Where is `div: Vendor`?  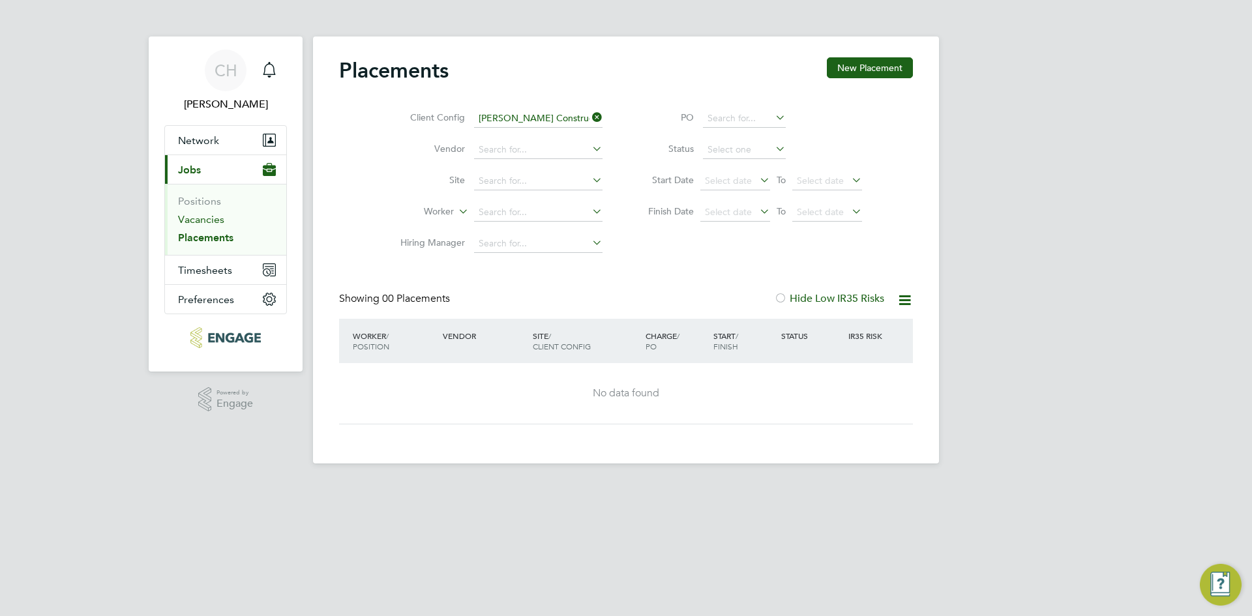 div: Vendor is located at coordinates (484, 336).